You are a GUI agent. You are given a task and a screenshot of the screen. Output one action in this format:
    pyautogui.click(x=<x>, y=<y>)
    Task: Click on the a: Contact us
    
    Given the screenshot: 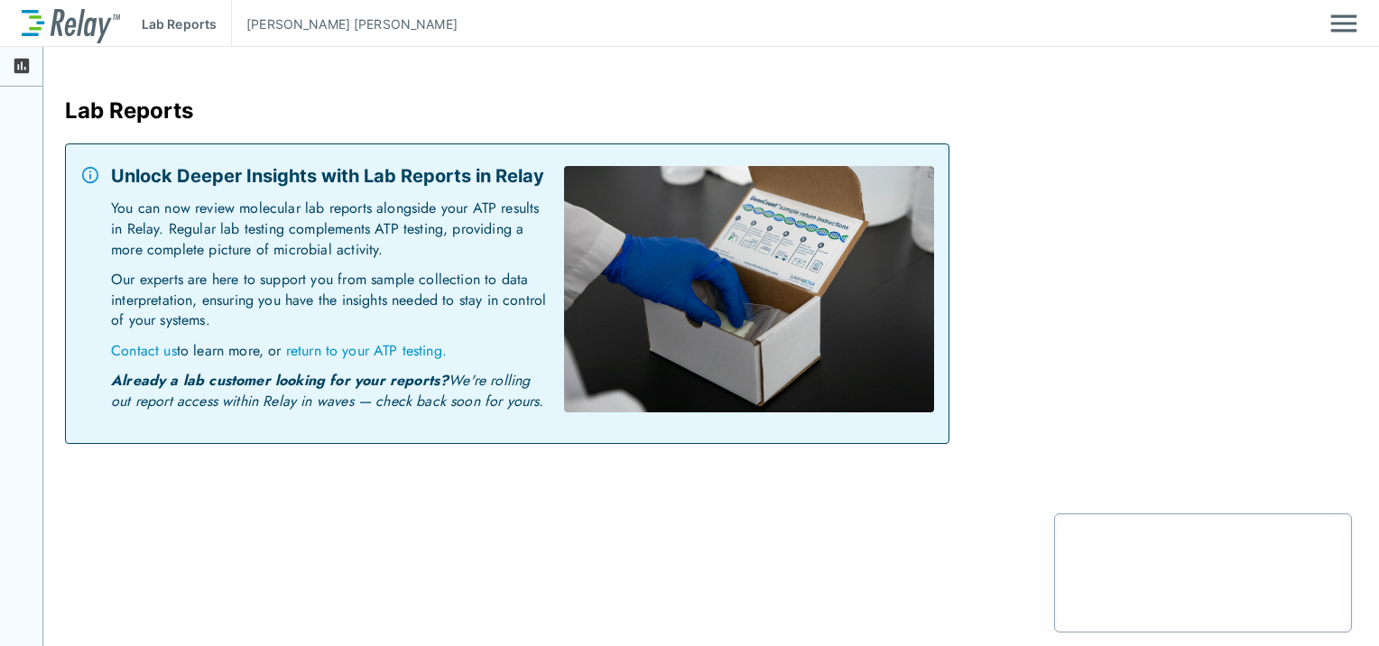 What is the action you would take?
    pyautogui.click(x=143, y=350)
    